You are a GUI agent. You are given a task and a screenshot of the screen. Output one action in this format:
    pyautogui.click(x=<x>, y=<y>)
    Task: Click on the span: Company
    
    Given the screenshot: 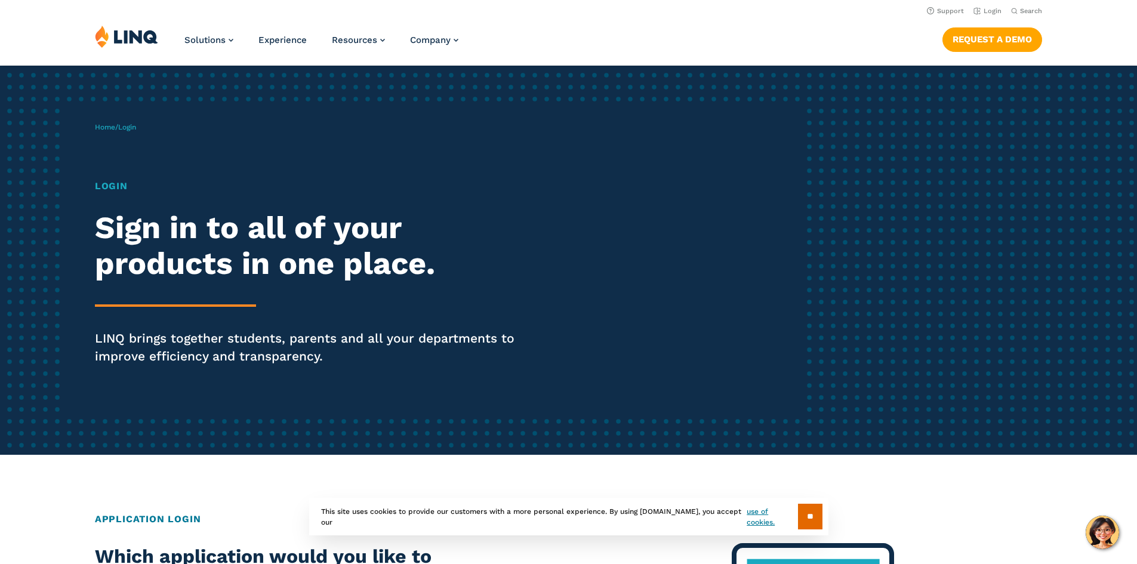 What is the action you would take?
    pyautogui.click(x=430, y=40)
    